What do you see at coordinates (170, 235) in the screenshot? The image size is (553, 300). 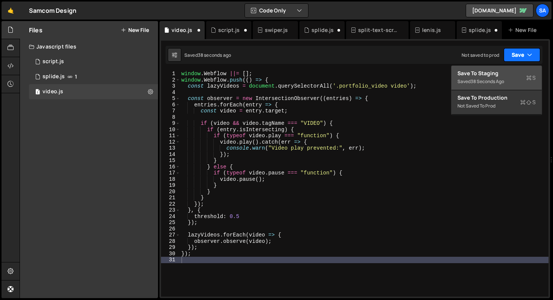 I see `div: 27` at bounding box center [170, 235].